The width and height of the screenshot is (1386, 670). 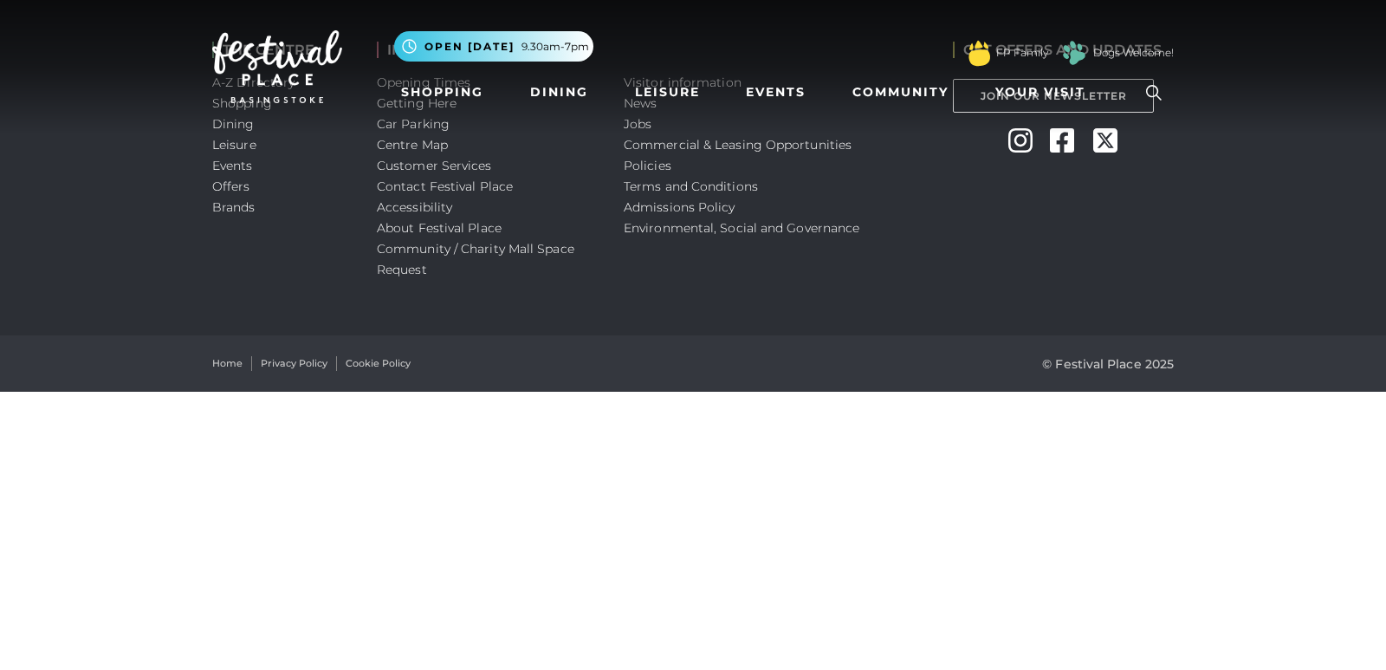 What do you see at coordinates (227, 363) in the screenshot?
I see `a: Home` at bounding box center [227, 363].